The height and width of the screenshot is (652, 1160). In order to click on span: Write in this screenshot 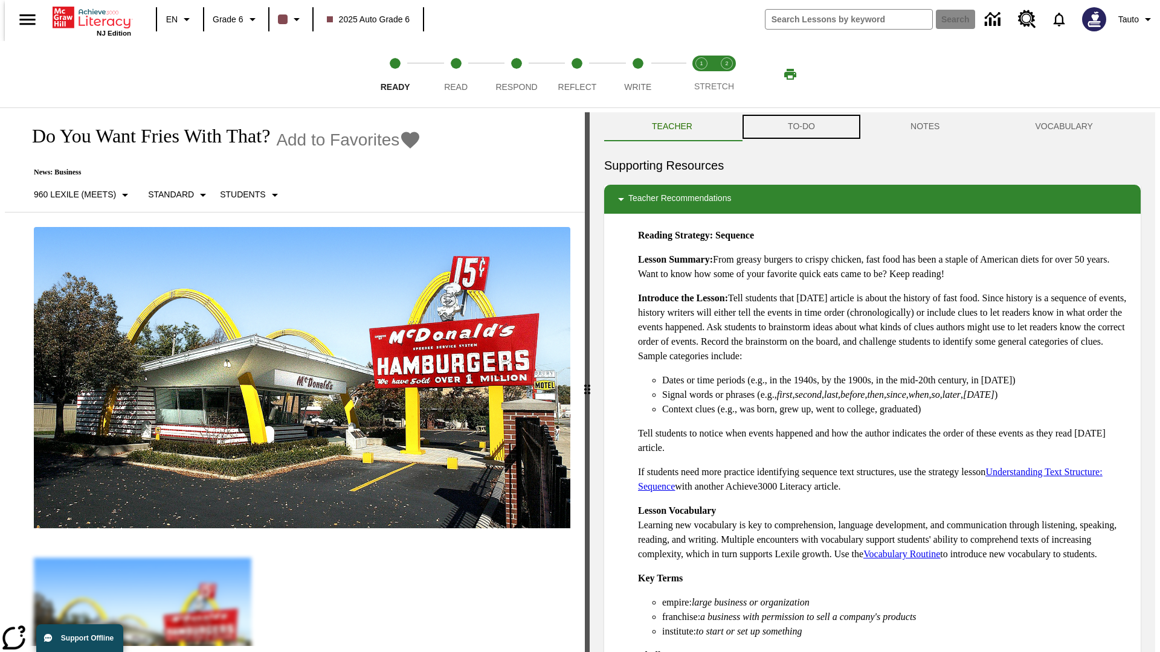, I will do `click(637, 87)`.